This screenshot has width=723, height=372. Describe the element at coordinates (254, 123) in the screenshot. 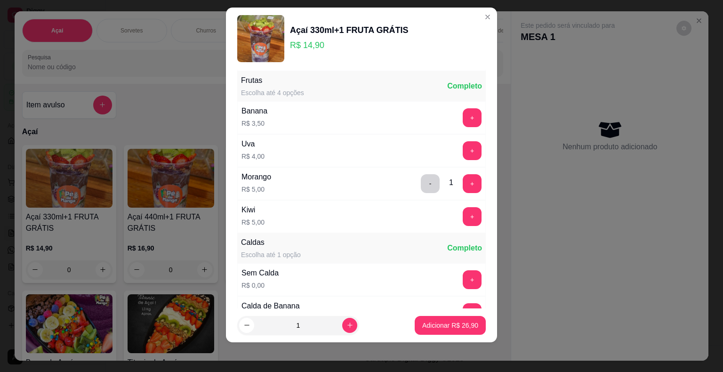

I see `p: R$ 3,50` at that location.